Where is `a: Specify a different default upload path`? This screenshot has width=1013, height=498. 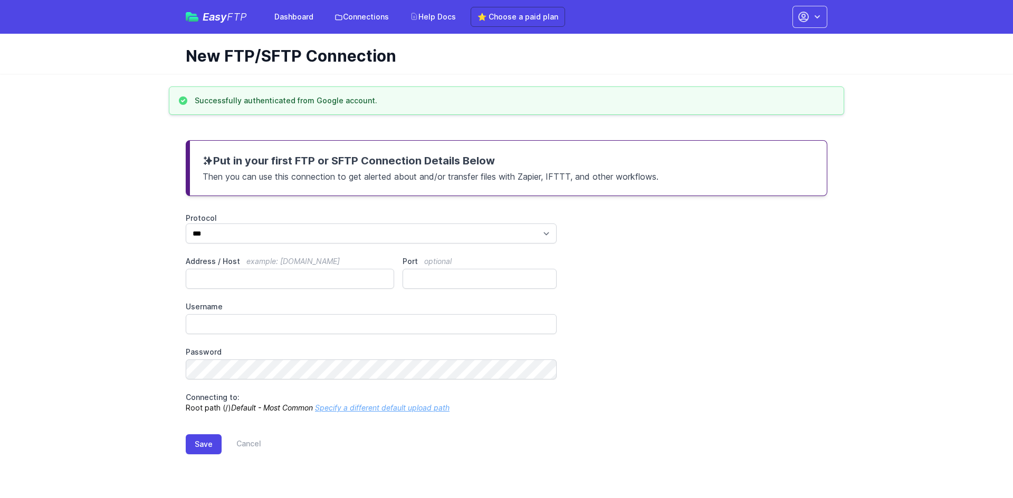 a: Specify a different default upload path is located at coordinates (382, 408).